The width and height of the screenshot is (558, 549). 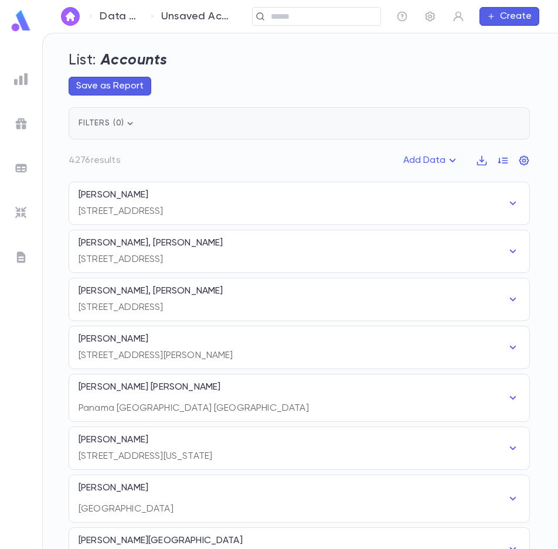 I want to click on img: logo, so click(x=21, y=20).